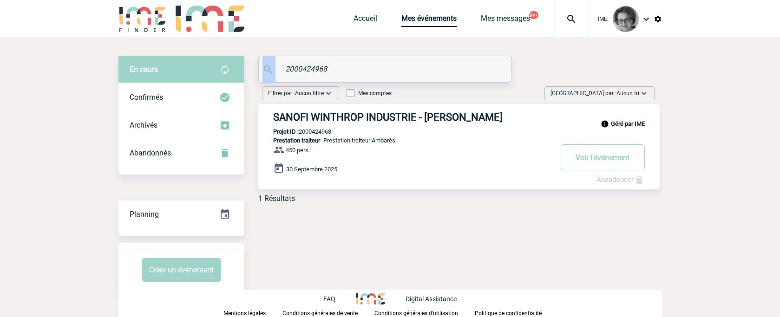  What do you see at coordinates (143, 19) in the screenshot?
I see `img: IME-Finder` at bounding box center [143, 19].